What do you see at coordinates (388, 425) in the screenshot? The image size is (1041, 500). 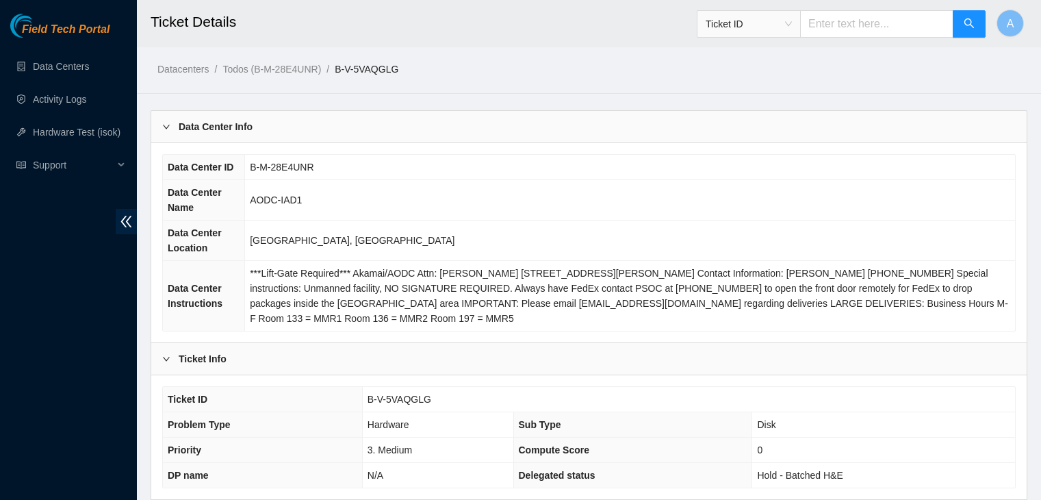 I see `span: Hardware` at bounding box center [388, 425].